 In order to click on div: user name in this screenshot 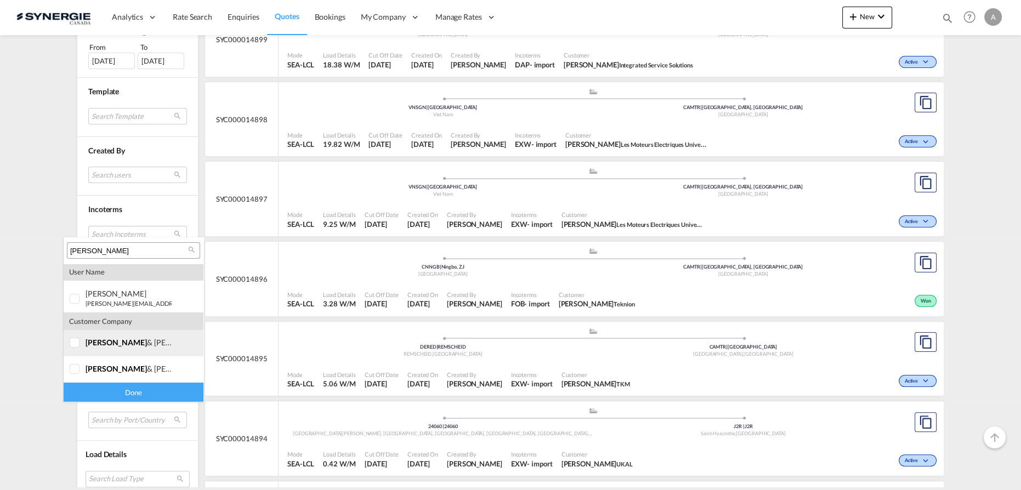, I will do `click(133, 272)`.